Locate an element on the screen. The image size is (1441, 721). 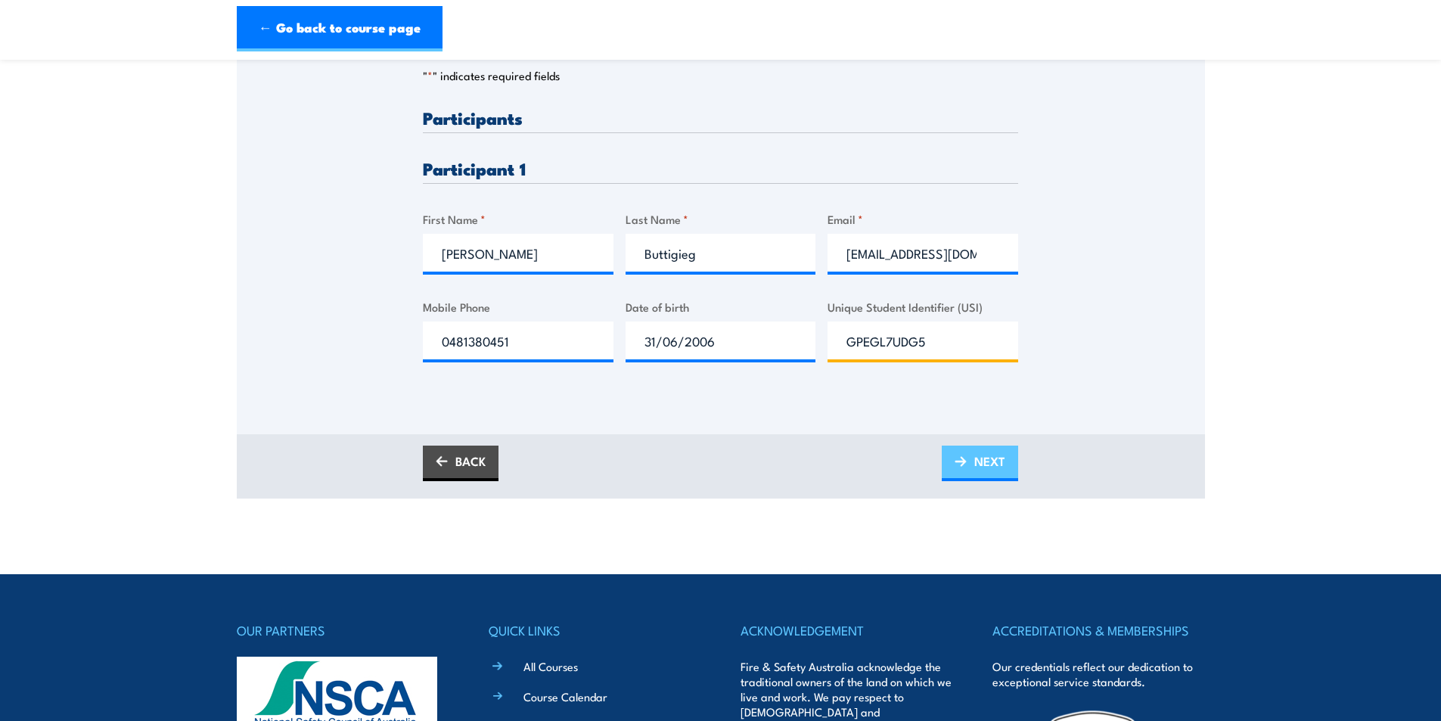
span: NEXT is located at coordinates (990, 461).